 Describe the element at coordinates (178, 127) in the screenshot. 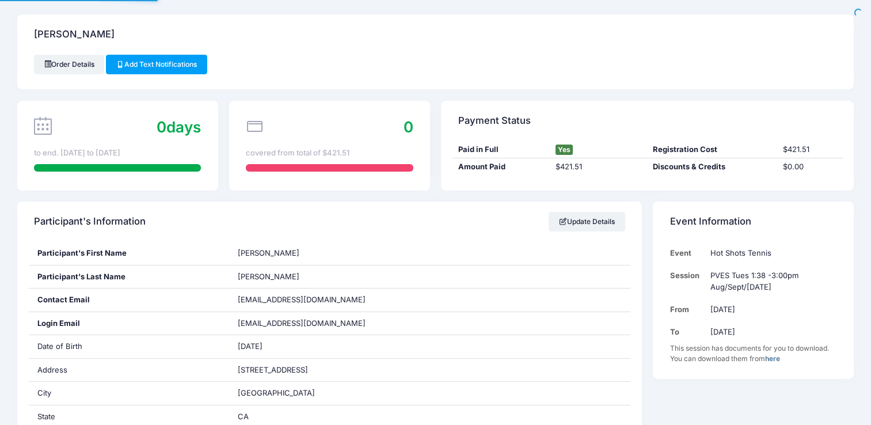

I see `div: days` at that location.